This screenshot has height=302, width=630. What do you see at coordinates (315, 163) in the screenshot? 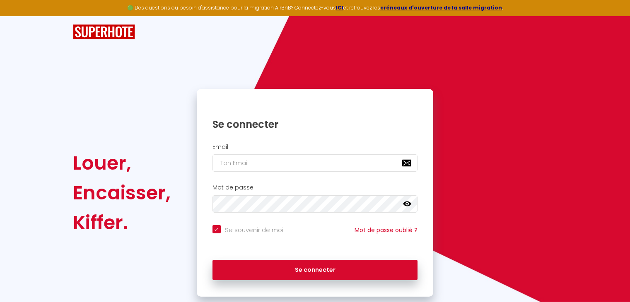
I see `input: Ton Email` at bounding box center [315, 163].